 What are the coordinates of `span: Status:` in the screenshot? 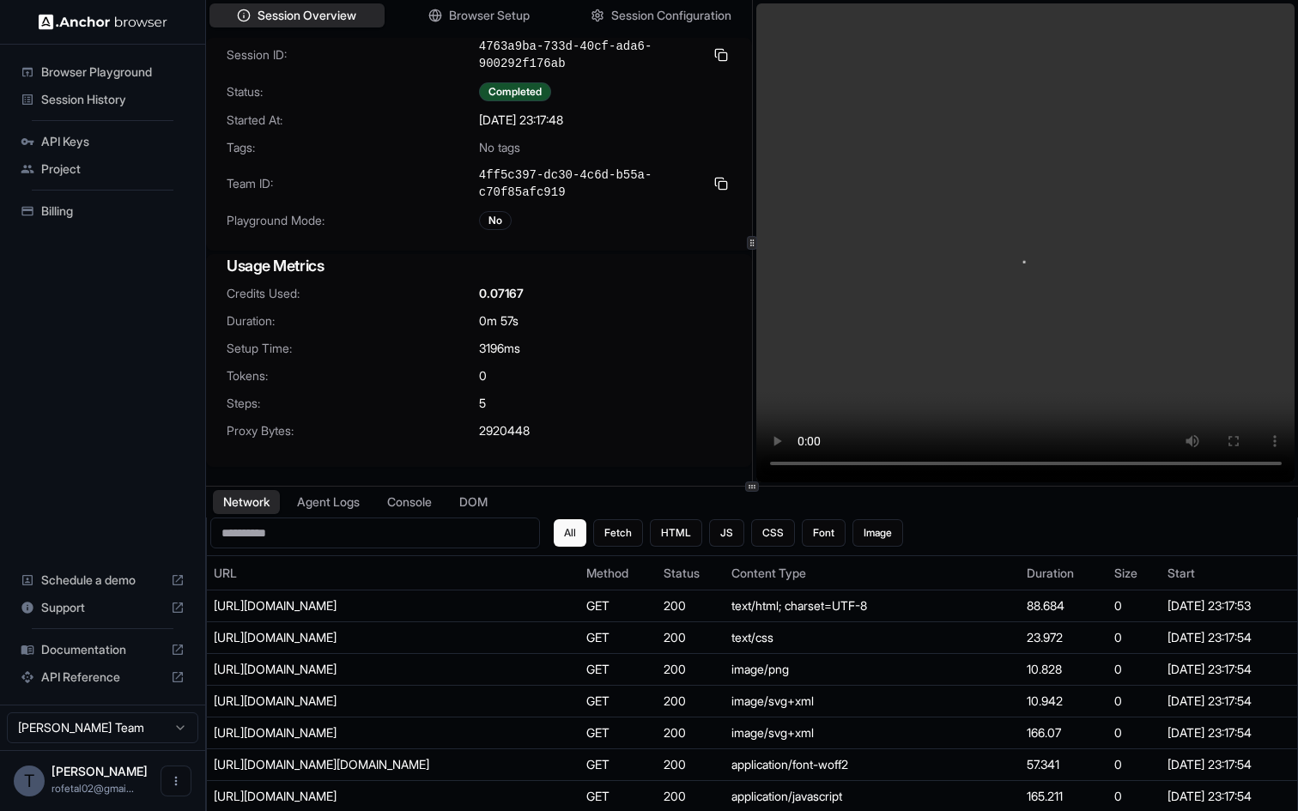 It's located at (353, 92).